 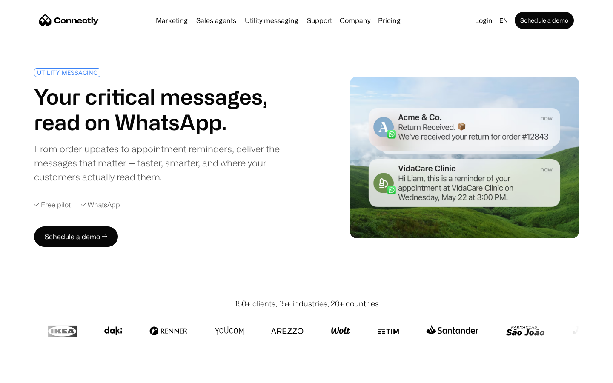 What do you see at coordinates (272, 20) in the screenshot?
I see `a: Utility messaging` at bounding box center [272, 20].